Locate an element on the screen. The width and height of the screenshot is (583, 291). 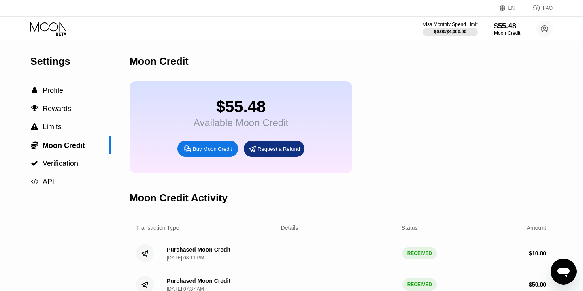
div: $0.00 / $4,000.00 is located at coordinates (450, 32).